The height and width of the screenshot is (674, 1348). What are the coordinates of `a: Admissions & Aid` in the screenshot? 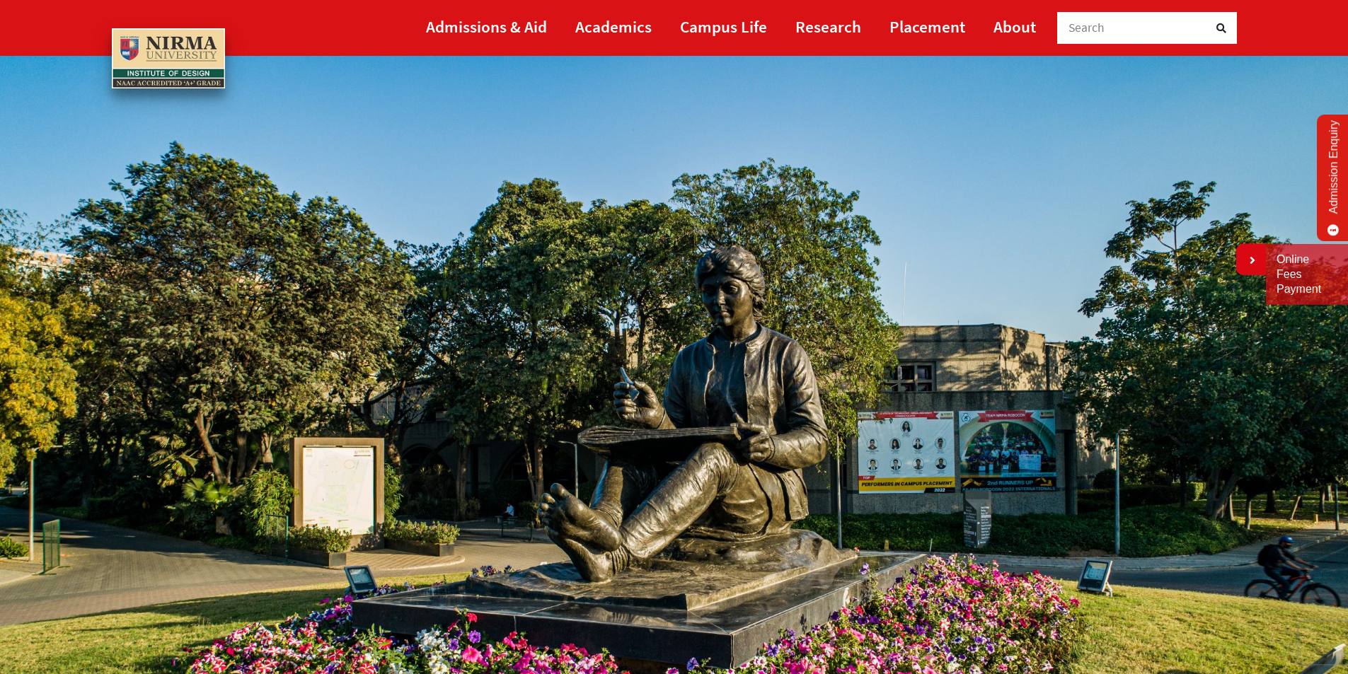 It's located at (486, 26).